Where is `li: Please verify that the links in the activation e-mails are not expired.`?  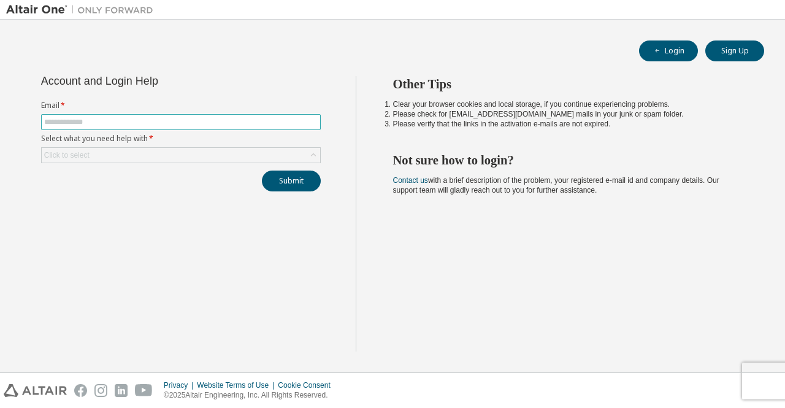 li: Please verify that the links in the activation e-mails are not expired. is located at coordinates (568, 124).